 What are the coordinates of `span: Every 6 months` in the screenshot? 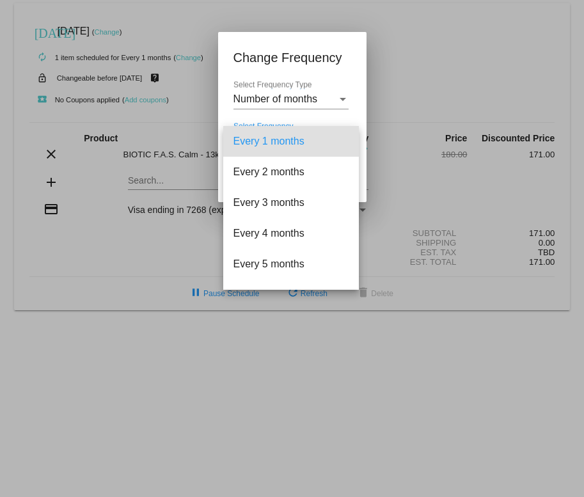 It's located at (291, 295).